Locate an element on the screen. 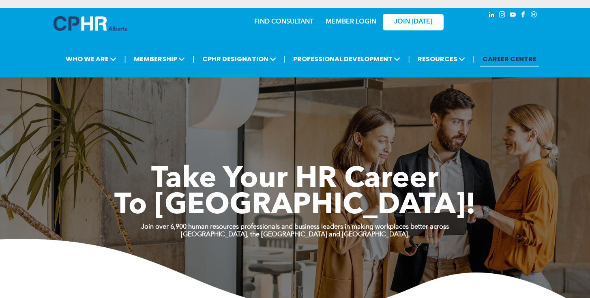 Image resolution: width=590 pixels, height=298 pixels. a: youtube is located at coordinates (513, 15).